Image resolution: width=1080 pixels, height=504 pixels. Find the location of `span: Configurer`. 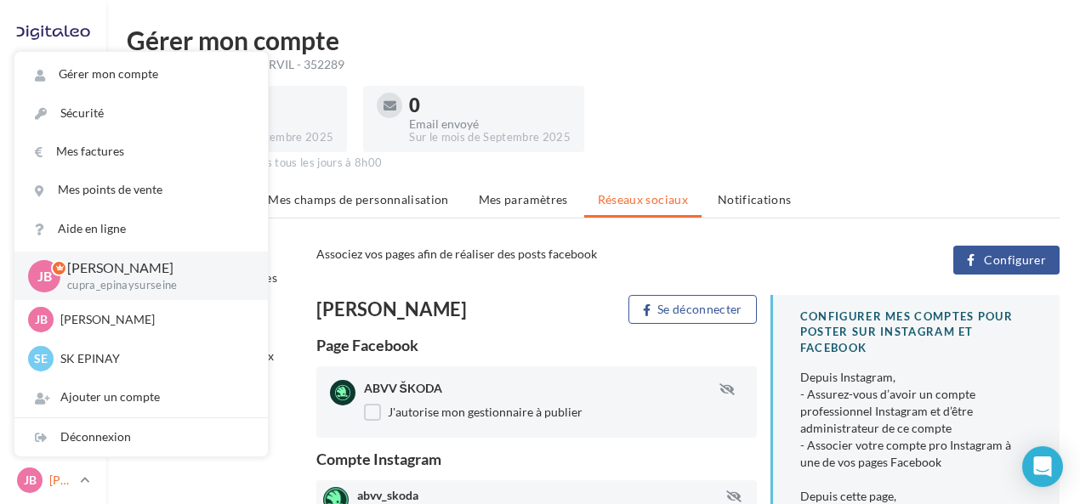

span: Configurer is located at coordinates (1014, 260).